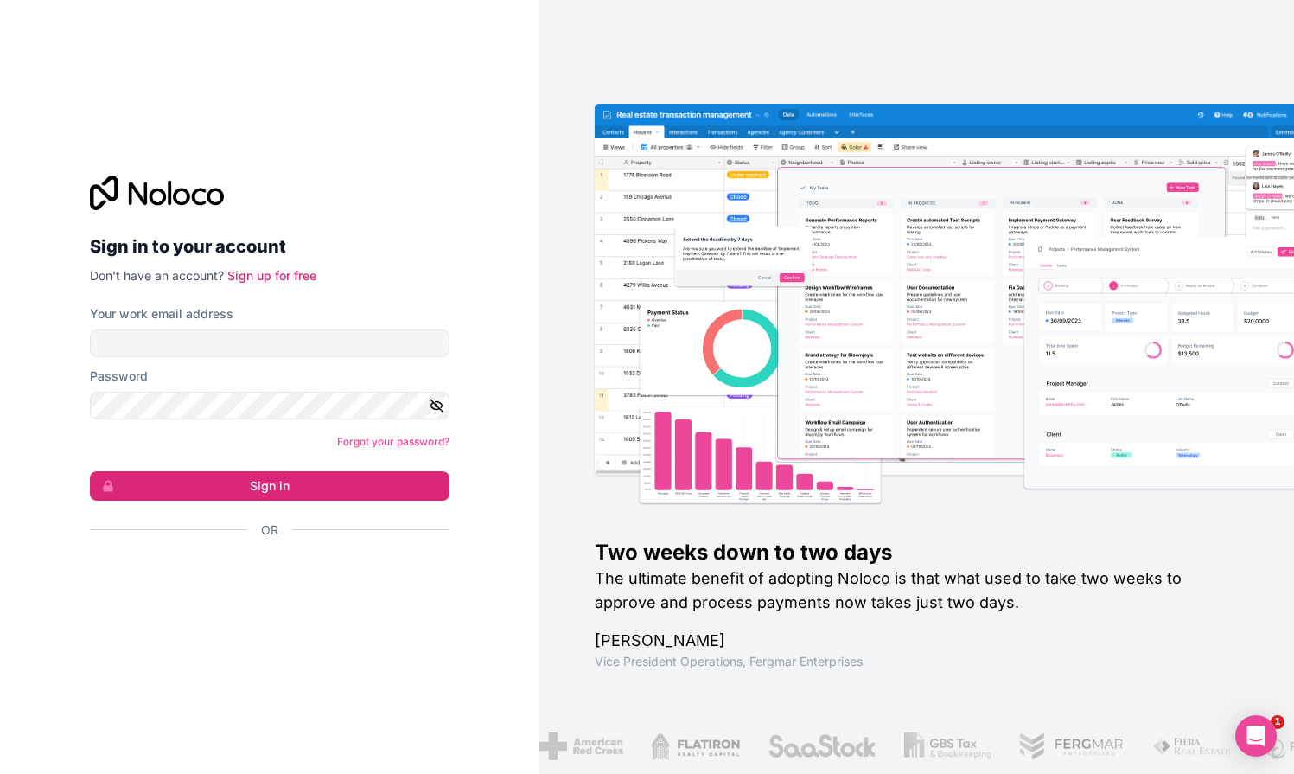 This screenshot has height=774, width=1294. Describe the element at coordinates (271, 275) in the screenshot. I see `a: Sign up for free` at that location.